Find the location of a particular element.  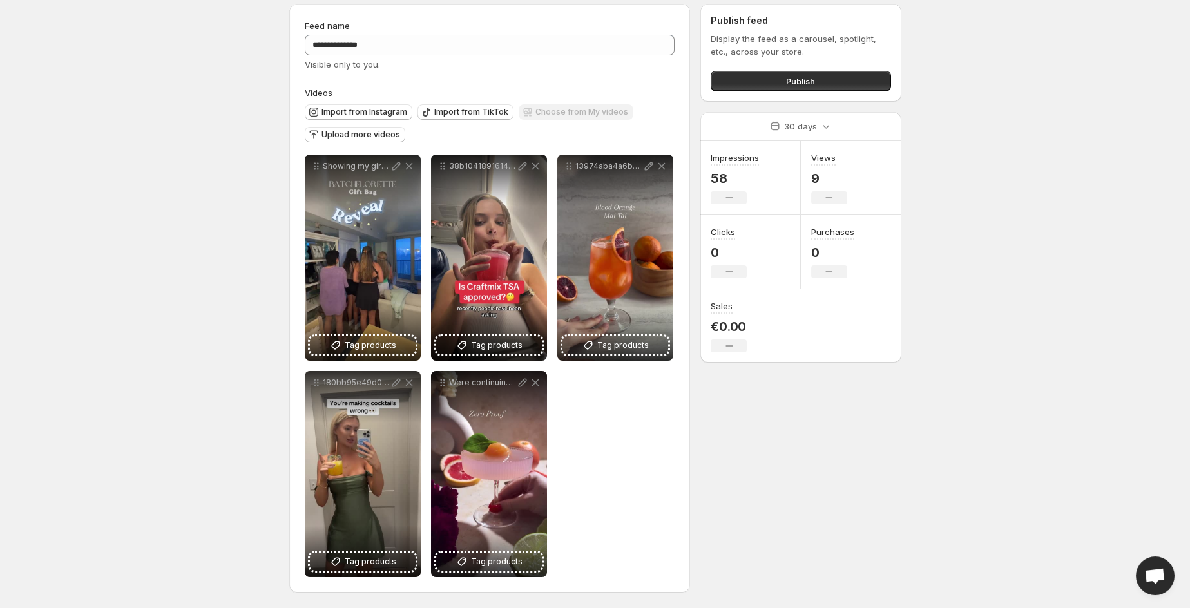

span: Import from Instagram is located at coordinates (364, 112).